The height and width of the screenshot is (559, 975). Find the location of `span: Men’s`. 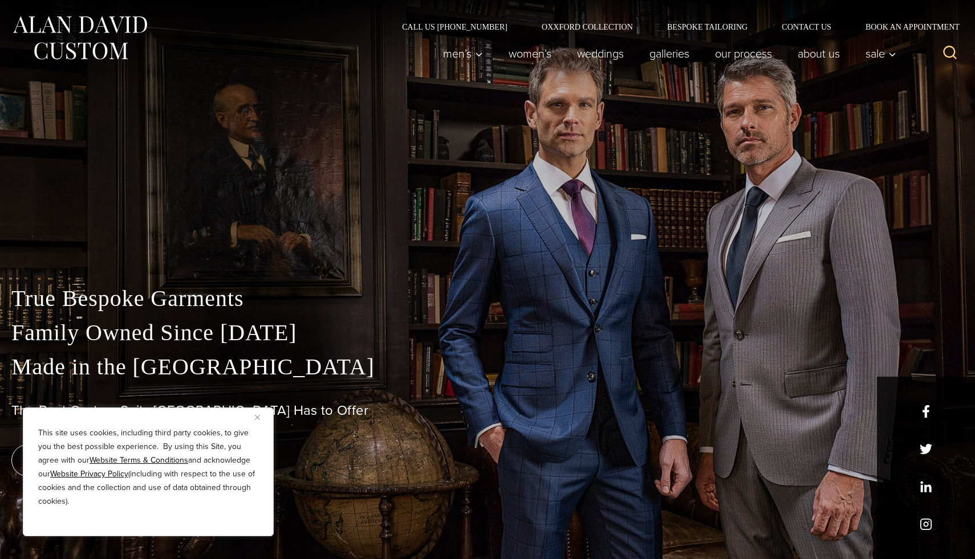

span: Men’s is located at coordinates (463, 54).